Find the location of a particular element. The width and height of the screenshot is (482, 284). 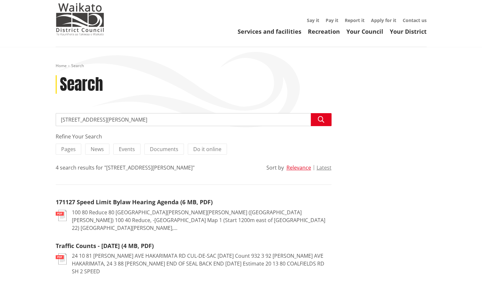

a: 171127 Speed Limit Bylaw Hearing Agenda (6 MB, PDF) is located at coordinates (134, 202).